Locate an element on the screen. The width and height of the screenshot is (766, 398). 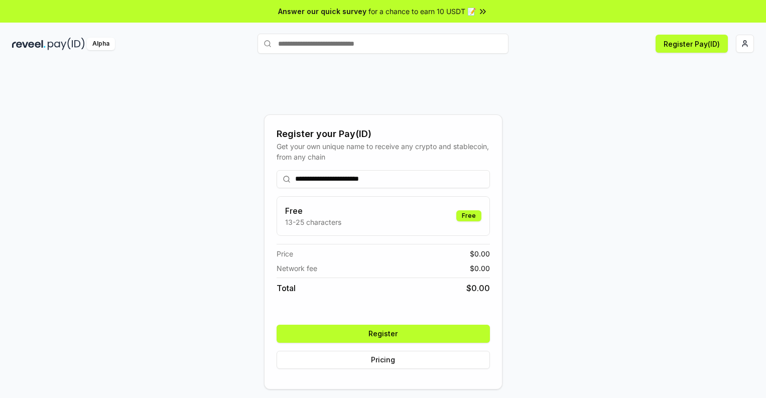
button: Register is located at coordinates (383, 334).